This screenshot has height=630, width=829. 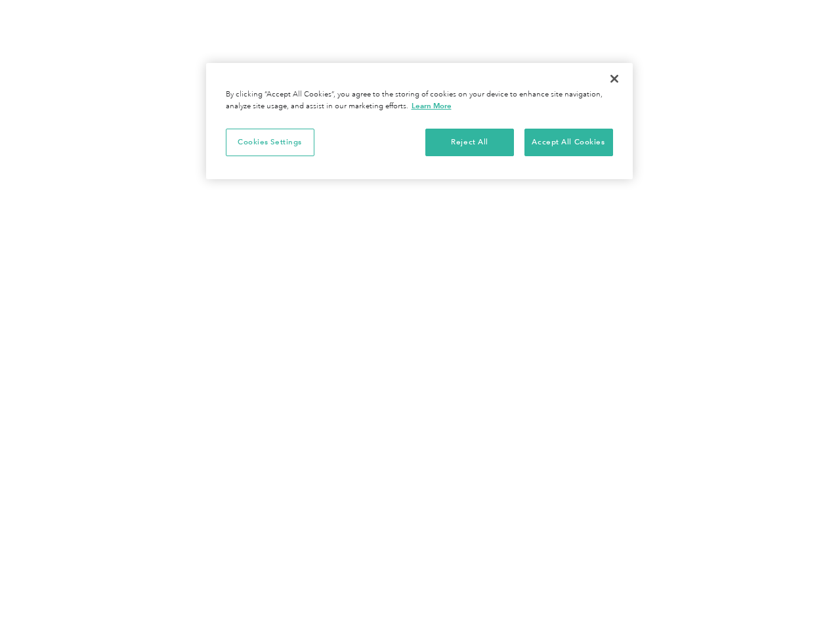 I want to click on div: Cookie banner, so click(x=420, y=121).